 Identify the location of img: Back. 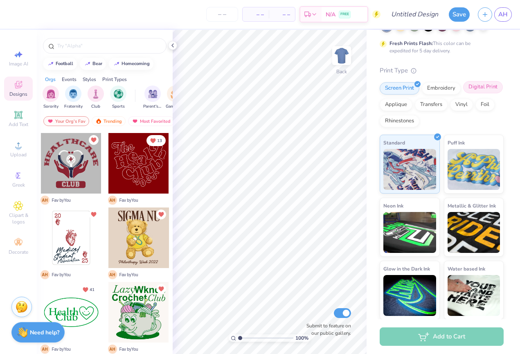
(342, 56).